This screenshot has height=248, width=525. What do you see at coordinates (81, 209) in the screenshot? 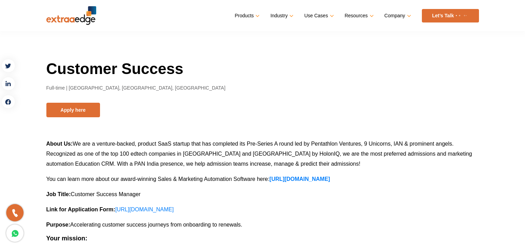
I see `b: Link for Application Form:` at bounding box center [81, 209].